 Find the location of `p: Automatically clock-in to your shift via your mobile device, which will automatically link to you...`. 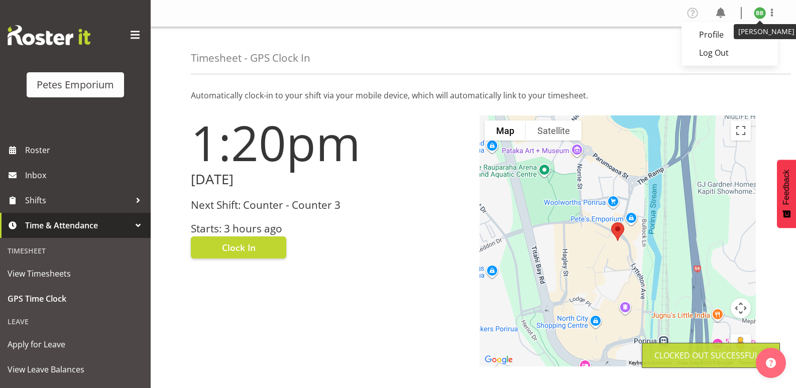

p: Automatically clock-in to your shift via your mobile device, which will automatically link to you... is located at coordinates (473, 95).